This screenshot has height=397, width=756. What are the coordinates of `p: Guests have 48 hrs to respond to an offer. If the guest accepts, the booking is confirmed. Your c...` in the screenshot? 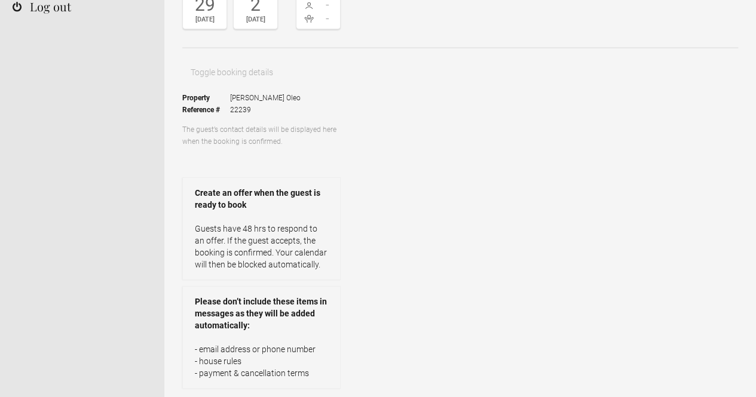 It's located at (261, 247).